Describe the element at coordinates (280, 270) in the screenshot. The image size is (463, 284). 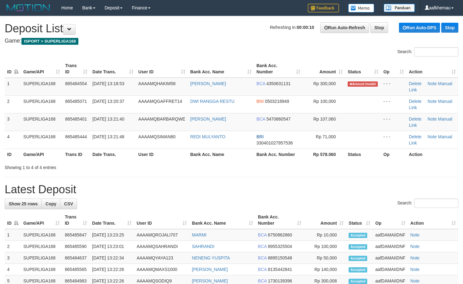
I see `span: Copy 8135442841 to clipboard` at that location.